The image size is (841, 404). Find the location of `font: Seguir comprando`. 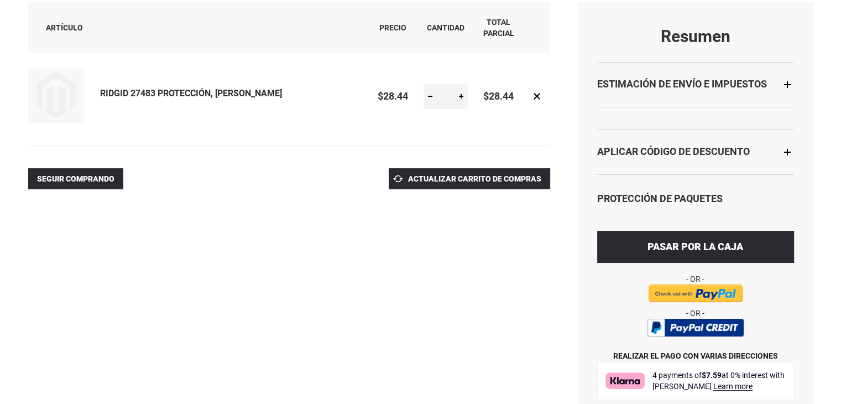

font: Seguir comprando is located at coordinates (76, 179).